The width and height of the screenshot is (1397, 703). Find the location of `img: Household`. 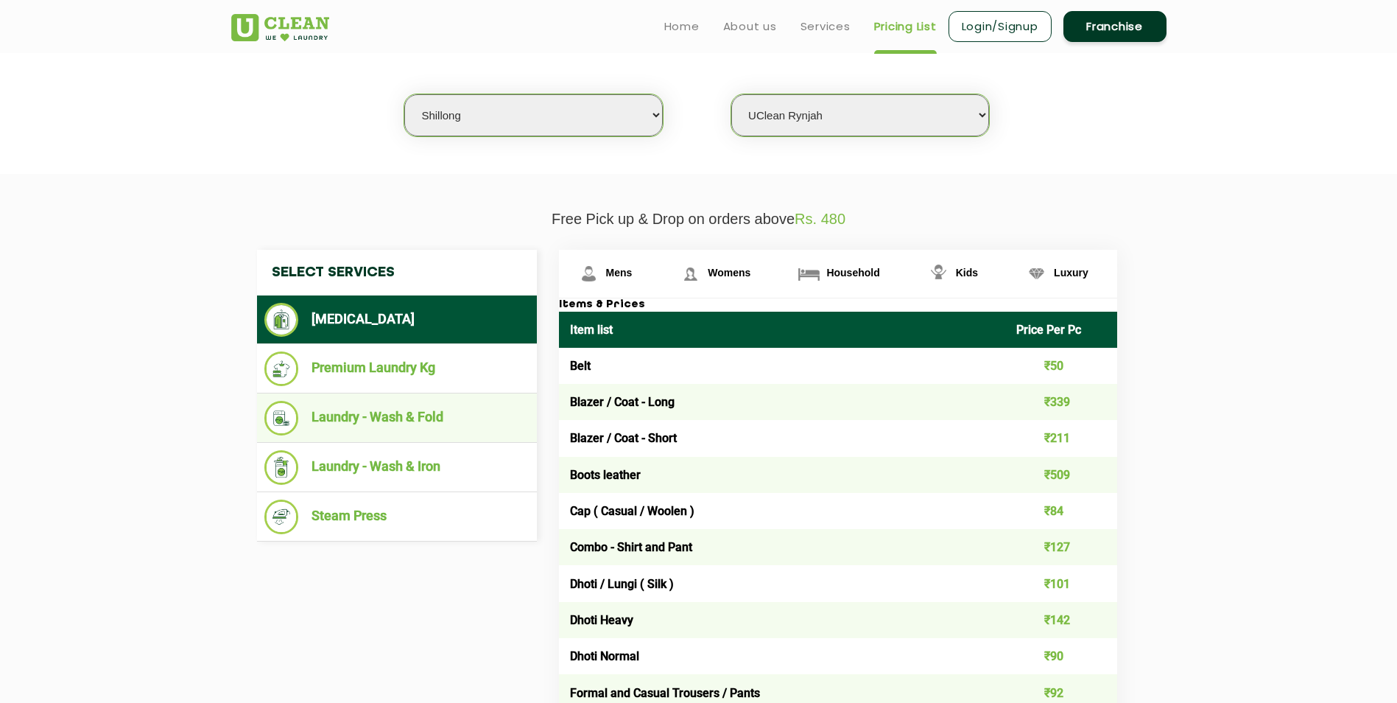

img: Household is located at coordinates (809, 273).